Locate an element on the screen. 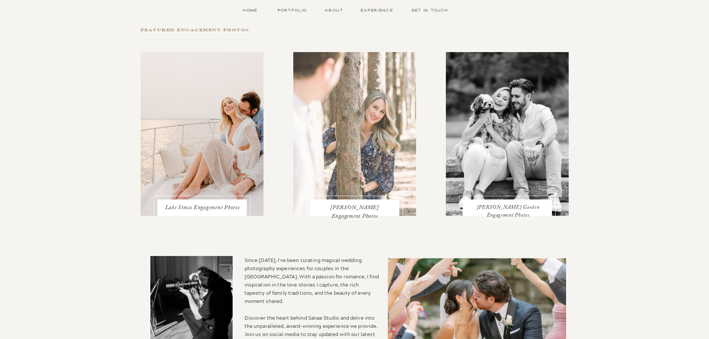 The height and width of the screenshot is (339, 709). nav: Home is located at coordinates (250, 10).